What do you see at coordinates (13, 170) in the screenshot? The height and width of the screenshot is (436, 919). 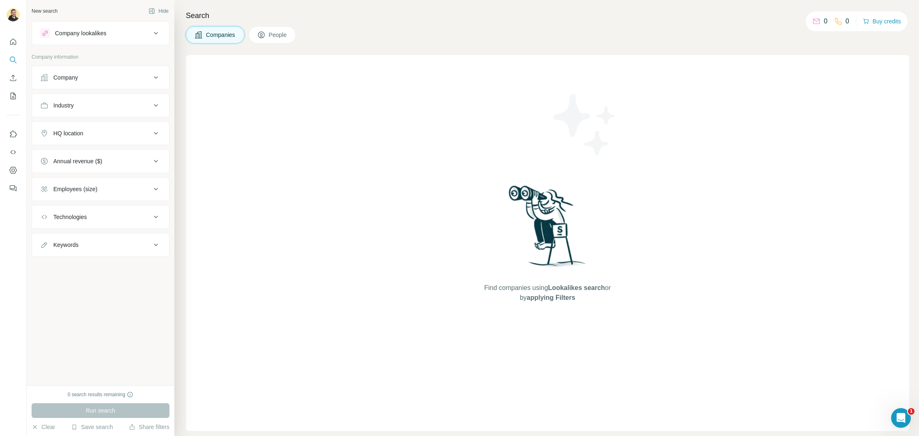 I see `button: Dashboard` at bounding box center [13, 170].